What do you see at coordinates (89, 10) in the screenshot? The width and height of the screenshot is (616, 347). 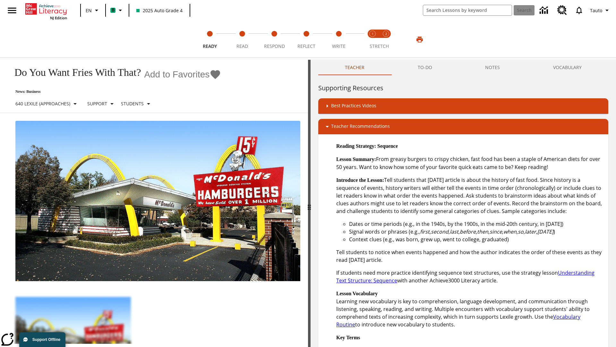 I see `span: EN` at bounding box center [89, 10].